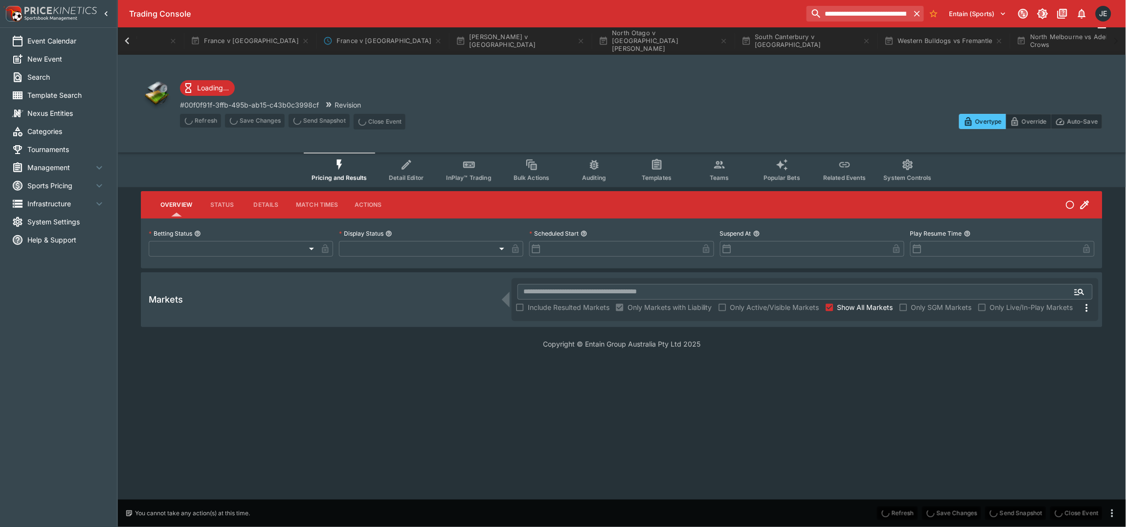 This screenshot has height=527, width=1126. I want to click on button: Overview, so click(176, 205).